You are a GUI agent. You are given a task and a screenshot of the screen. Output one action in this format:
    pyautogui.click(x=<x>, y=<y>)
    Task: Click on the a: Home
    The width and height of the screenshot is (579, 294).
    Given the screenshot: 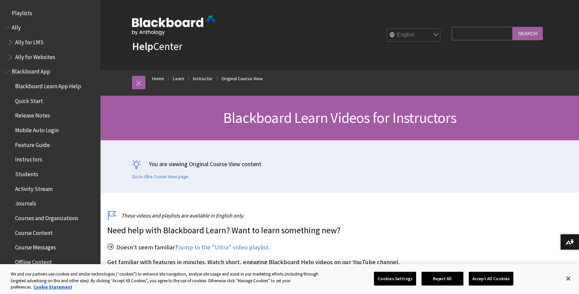 What is the action you would take?
    pyautogui.click(x=158, y=78)
    